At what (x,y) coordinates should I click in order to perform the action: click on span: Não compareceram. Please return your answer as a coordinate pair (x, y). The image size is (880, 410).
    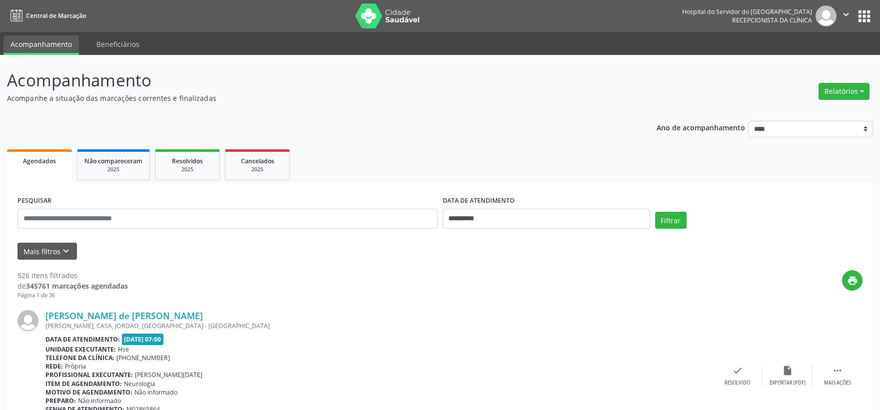
    Looking at the image, I should click on (113, 161).